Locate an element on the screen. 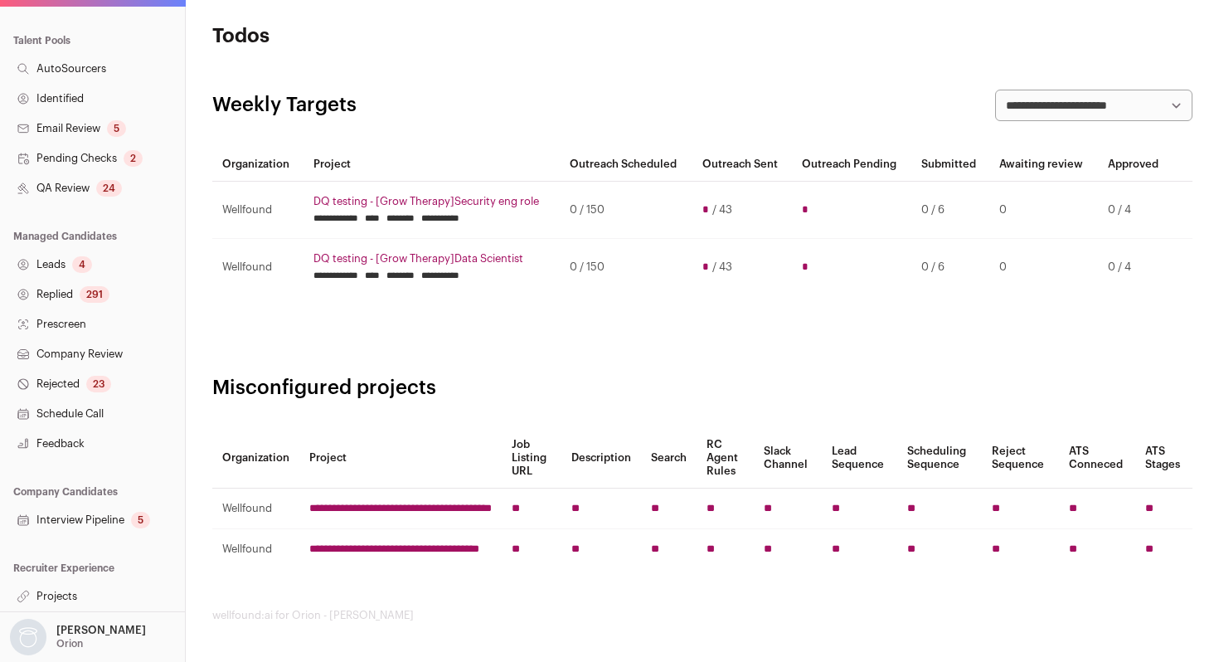  h1: Todos is located at coordinates (376, 36).